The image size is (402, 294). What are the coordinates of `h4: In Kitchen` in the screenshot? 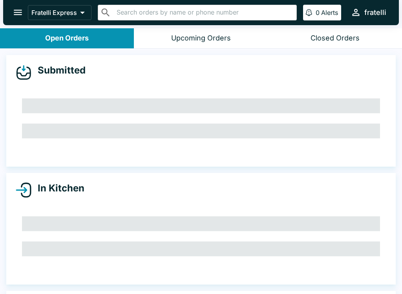 It's located at (58, 188).